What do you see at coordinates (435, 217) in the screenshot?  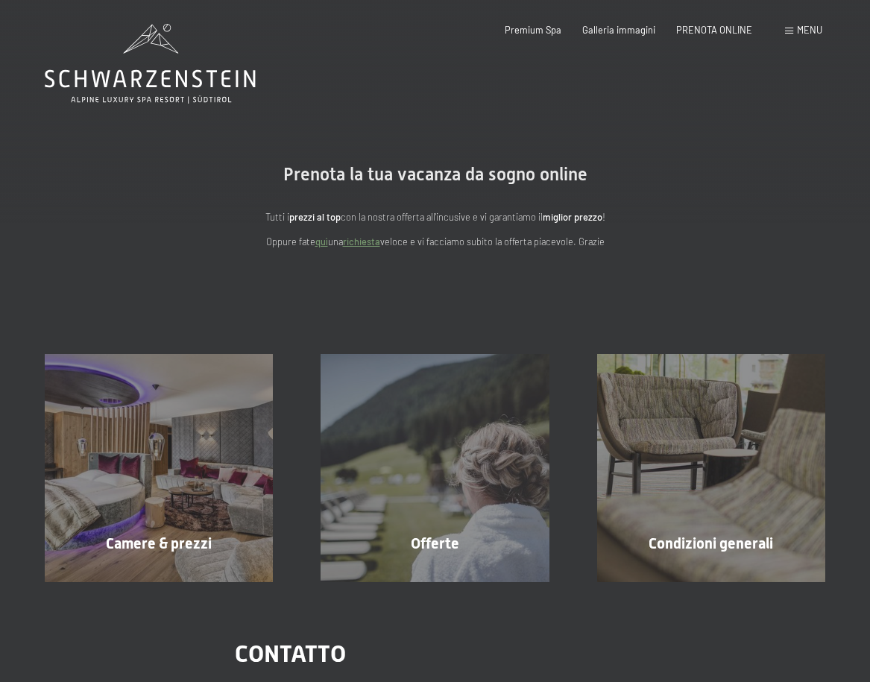 I see `p: Tutti i con la nostra offerta all'incusive e vi garantiamo il !` at bounding box center [435, 217].